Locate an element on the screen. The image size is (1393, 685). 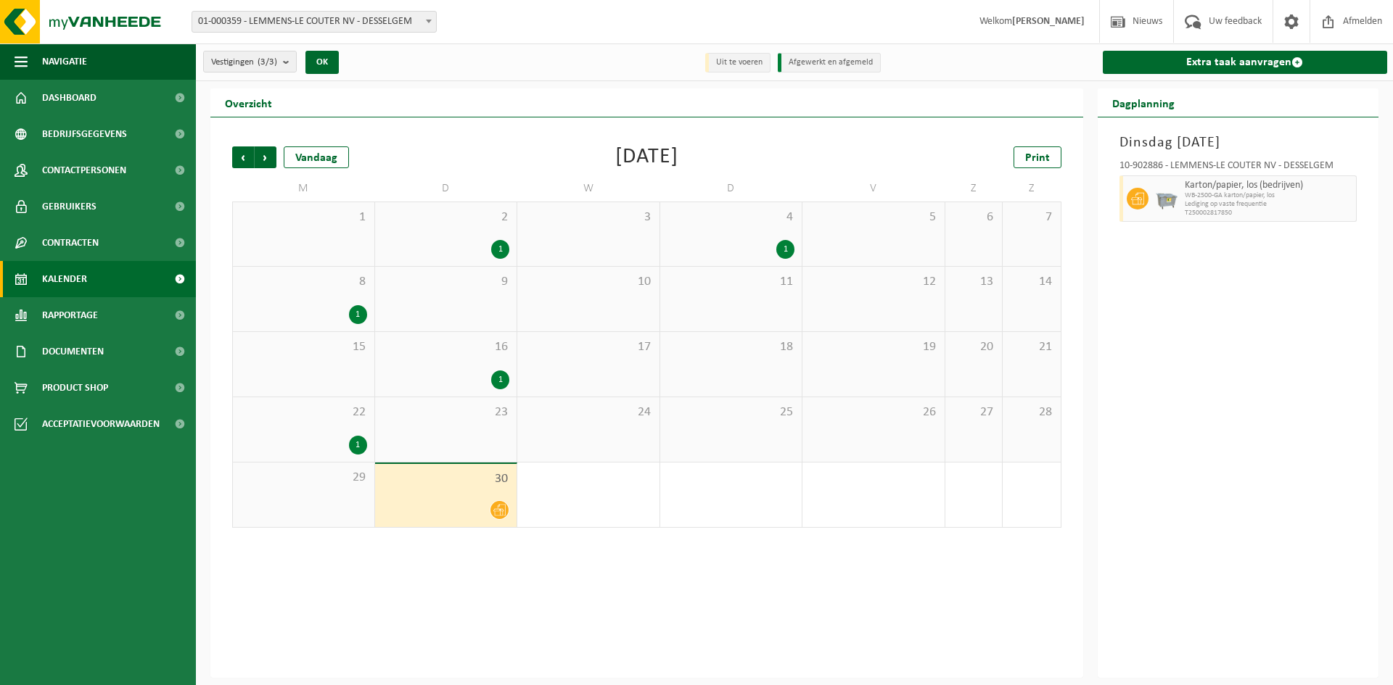
span: 21 is located at coordinates (1031, 347).